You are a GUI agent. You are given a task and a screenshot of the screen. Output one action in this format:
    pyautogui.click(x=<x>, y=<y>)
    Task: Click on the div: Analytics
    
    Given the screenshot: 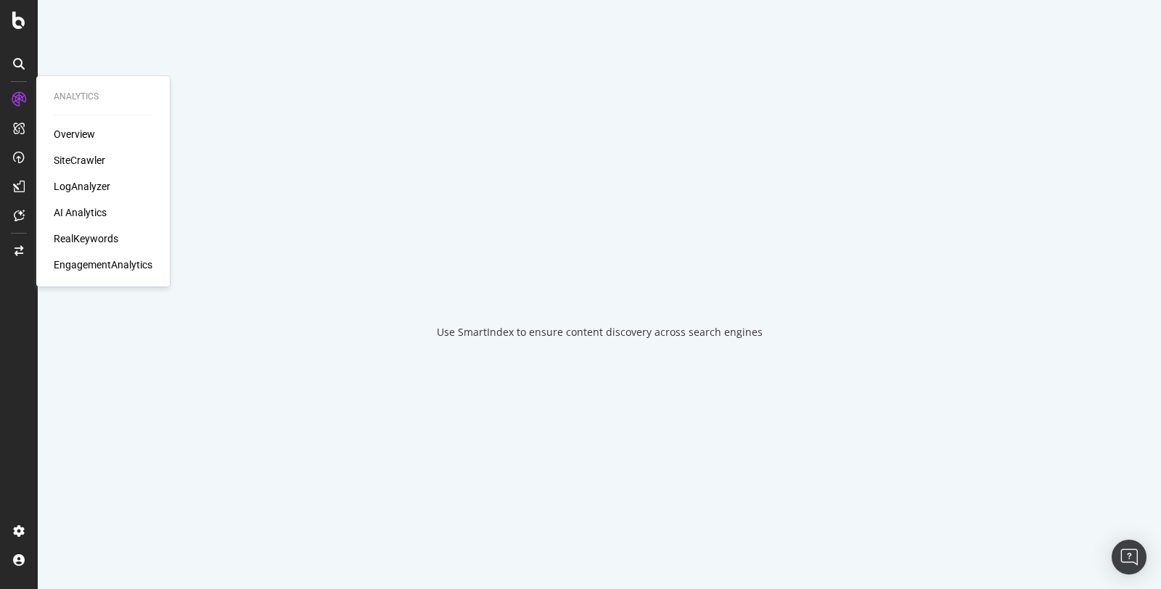 What is the action you would take?
    pyautogui.click(x=103, y=96)
    